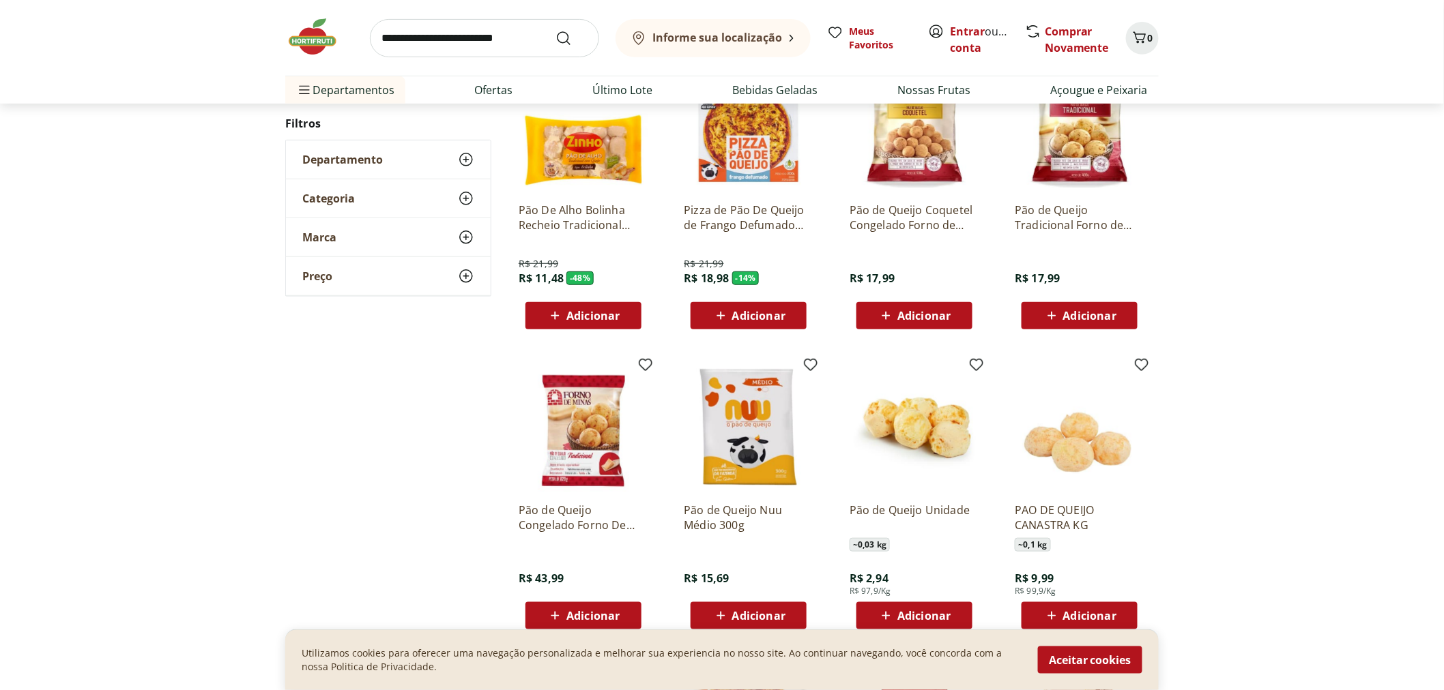 This screenshot has height=690, width=1444. Describe the element at coordinates (388, 123) in the screenshot. I see `h2: Filtros` at that location.